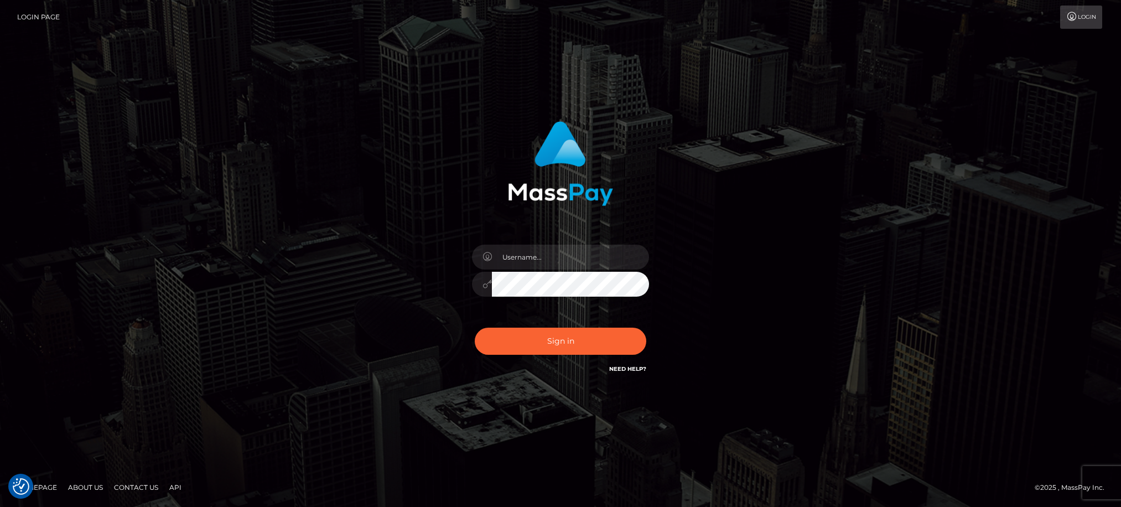 Image resolution: width=1121 pixels, height=507 pixels. What do you see at coordinates (38, 17) in the screenshot?
I see `a: Login Page` at bounding box center [38, 17].